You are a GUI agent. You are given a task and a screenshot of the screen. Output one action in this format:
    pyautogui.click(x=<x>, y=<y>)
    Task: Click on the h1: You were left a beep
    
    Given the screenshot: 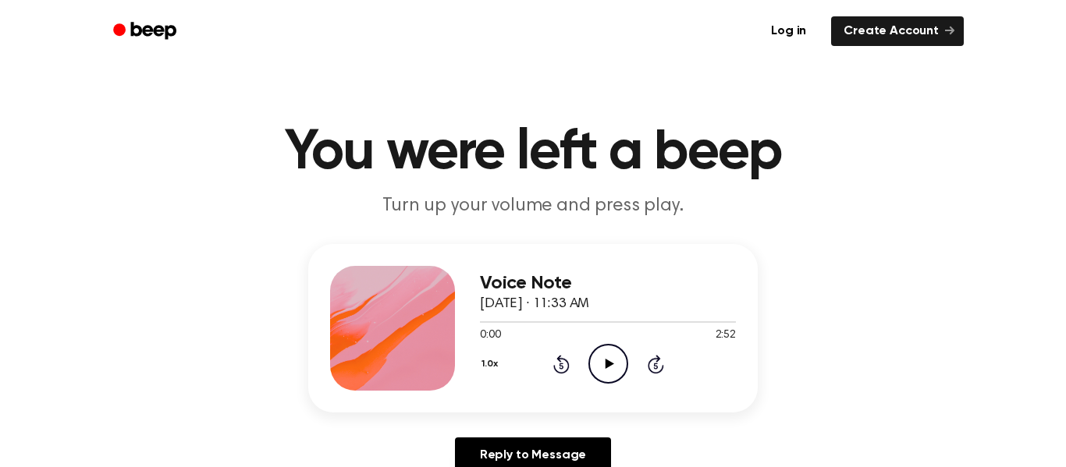 What is the action you would take?
    pyautogui.click(x=533, y=153)
    